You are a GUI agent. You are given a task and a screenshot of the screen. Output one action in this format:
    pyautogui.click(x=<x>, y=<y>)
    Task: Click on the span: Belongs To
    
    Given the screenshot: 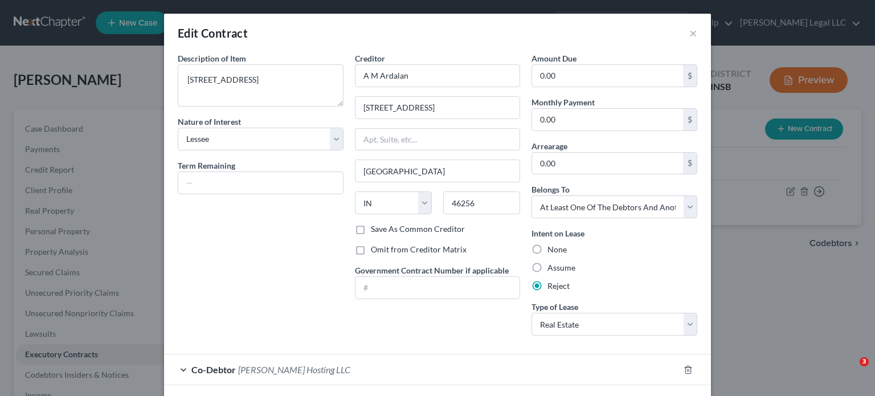 What is the action you would take?
    pyautogui.click(x=550, y=189)
    